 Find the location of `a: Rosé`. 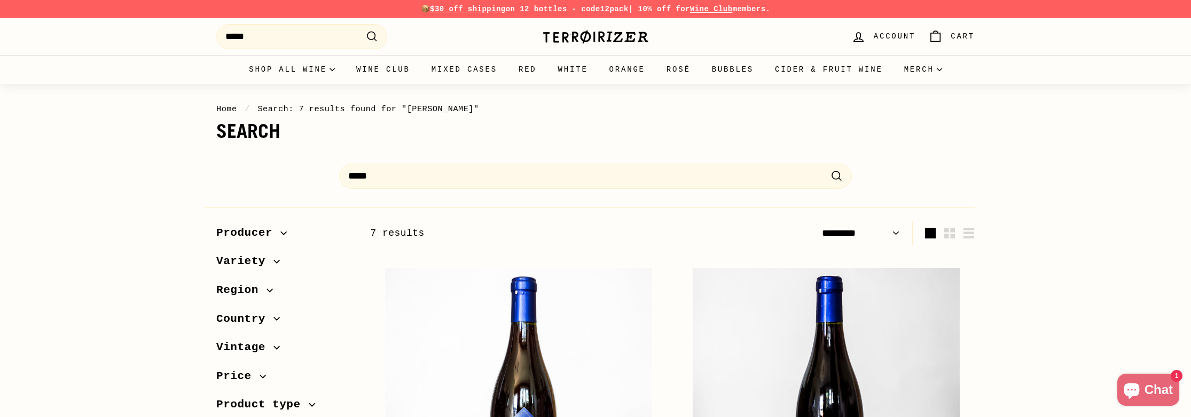

a: Rosé is located at coordinates (678, 69).